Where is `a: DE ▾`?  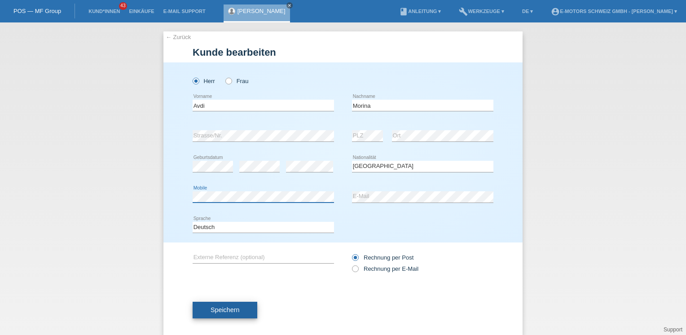 a: DE ▾ is located at coordinates (527, 11).